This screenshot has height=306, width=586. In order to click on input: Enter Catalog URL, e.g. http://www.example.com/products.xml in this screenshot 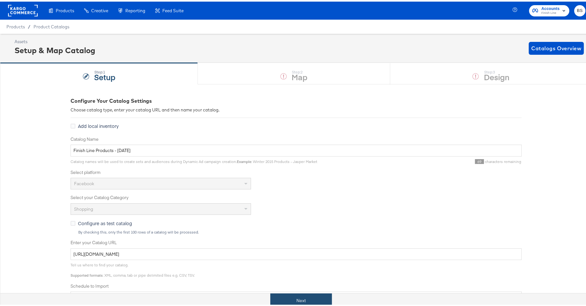, I will do `click(296, 252)`.